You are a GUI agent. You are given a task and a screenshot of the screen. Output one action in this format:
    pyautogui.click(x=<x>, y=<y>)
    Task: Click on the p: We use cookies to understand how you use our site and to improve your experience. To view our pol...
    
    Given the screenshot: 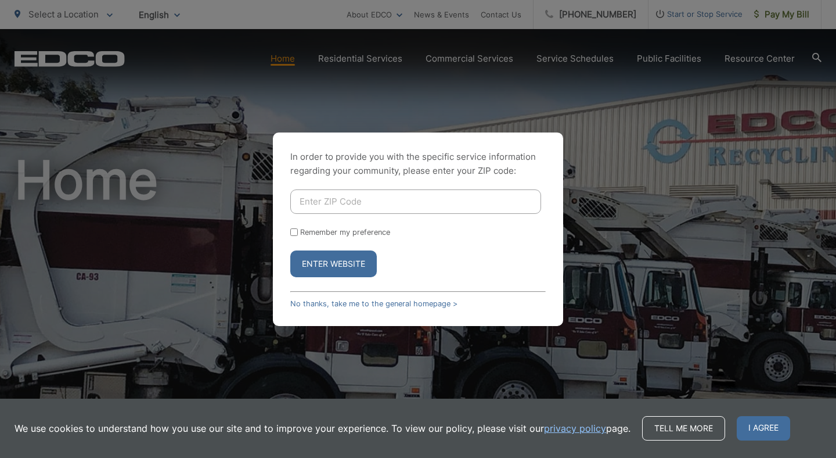 What is the action you would take?
    pyautogui.click(x=322, y=428)
    